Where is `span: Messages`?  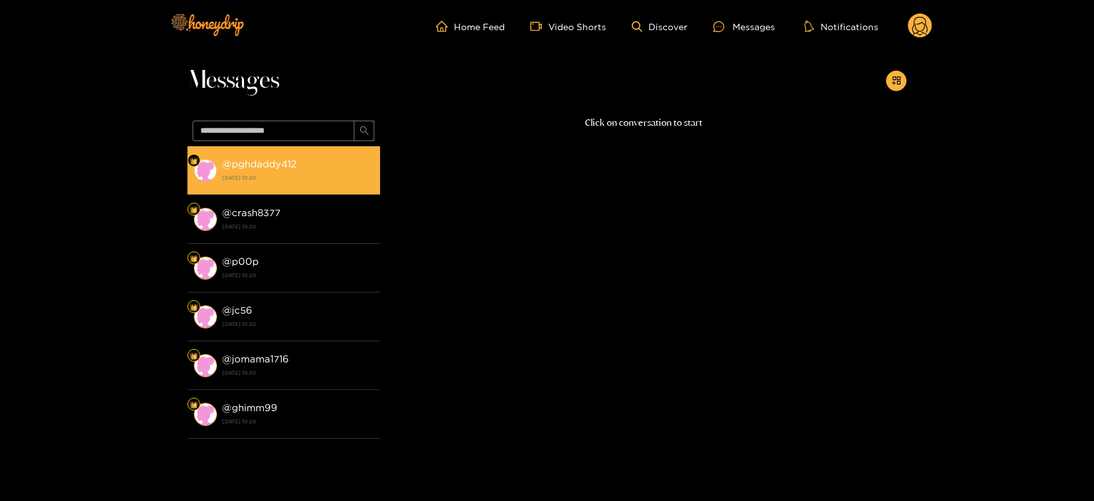
span: Messages is located at coordinates (233, 81).